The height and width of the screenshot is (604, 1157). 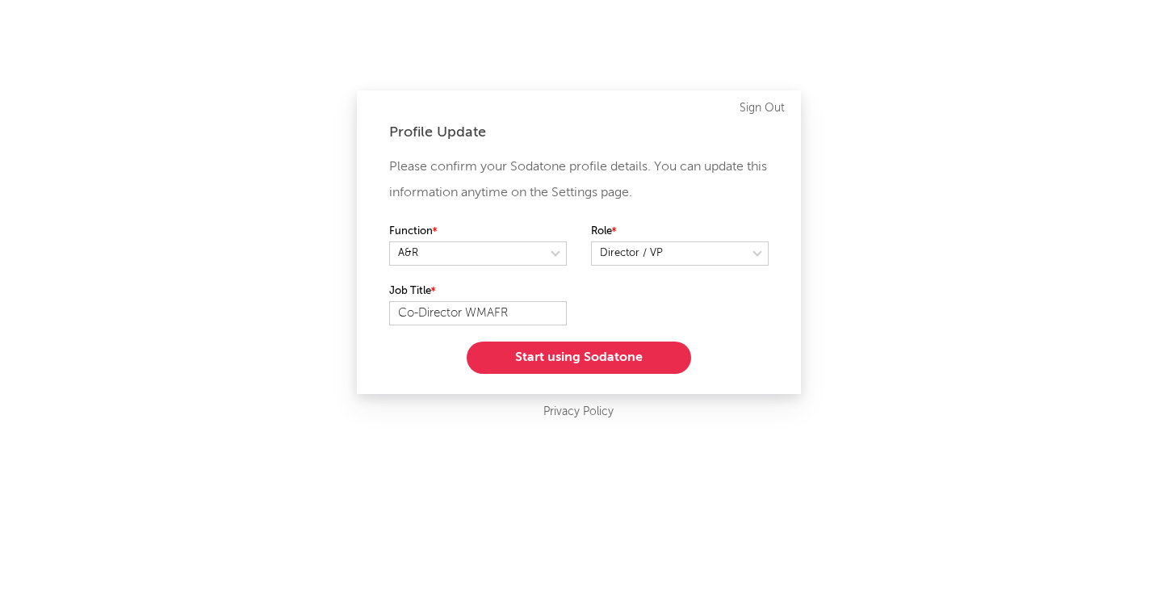 What do you see at coordinates (579, 132) in the screenshot?
I see `div: Profile Update` at bounding box center [579, 132].